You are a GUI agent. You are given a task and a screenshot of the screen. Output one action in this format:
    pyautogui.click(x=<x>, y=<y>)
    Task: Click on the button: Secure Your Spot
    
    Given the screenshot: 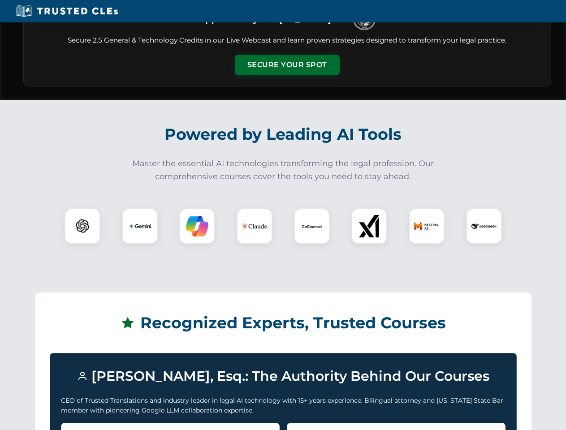 What is the action you would take?
    pyautogui.click(x=287, y=65)
    